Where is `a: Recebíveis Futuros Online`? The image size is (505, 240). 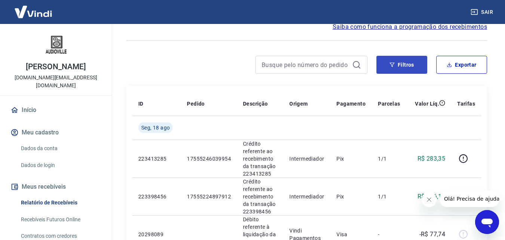 a: Recebíveis Futuros Online is located at coordinates (60, 219).